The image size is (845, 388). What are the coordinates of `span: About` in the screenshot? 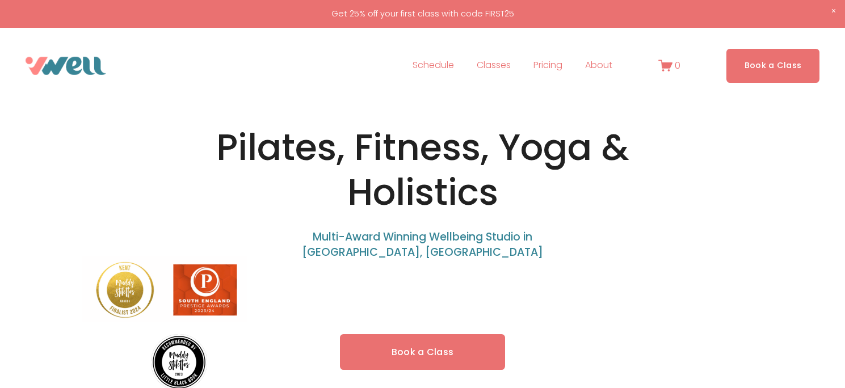 It's located at (599, 65).